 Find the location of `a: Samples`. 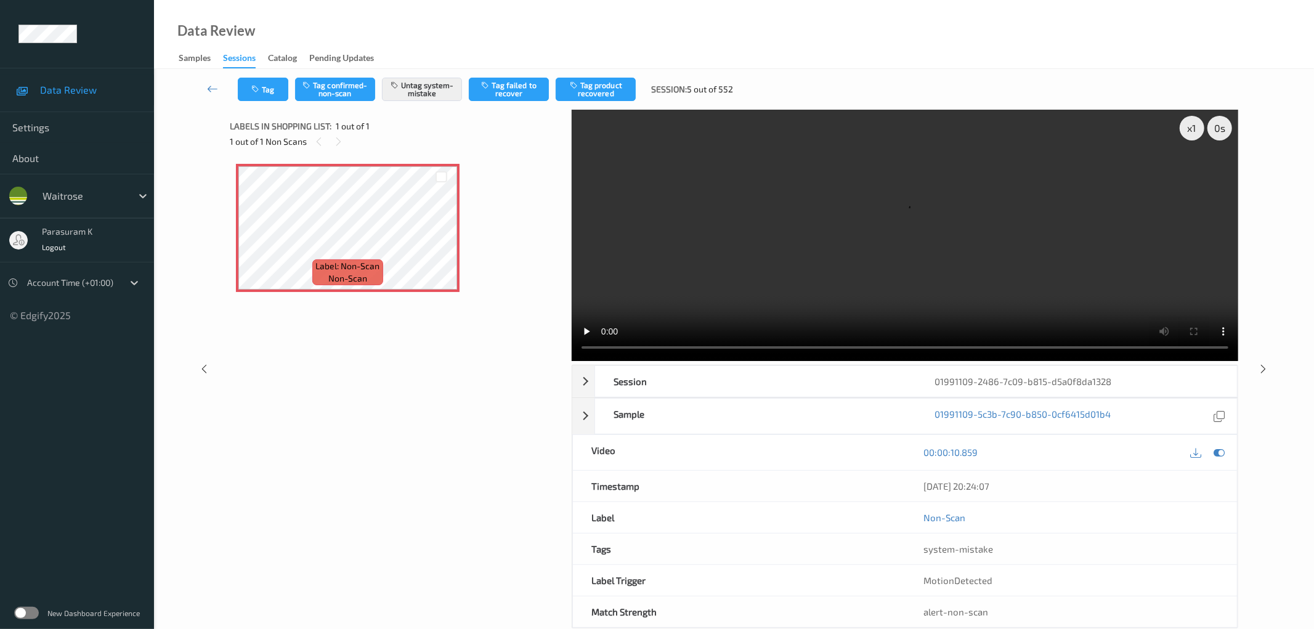

a: Samples is located at coordinates (201, 59).